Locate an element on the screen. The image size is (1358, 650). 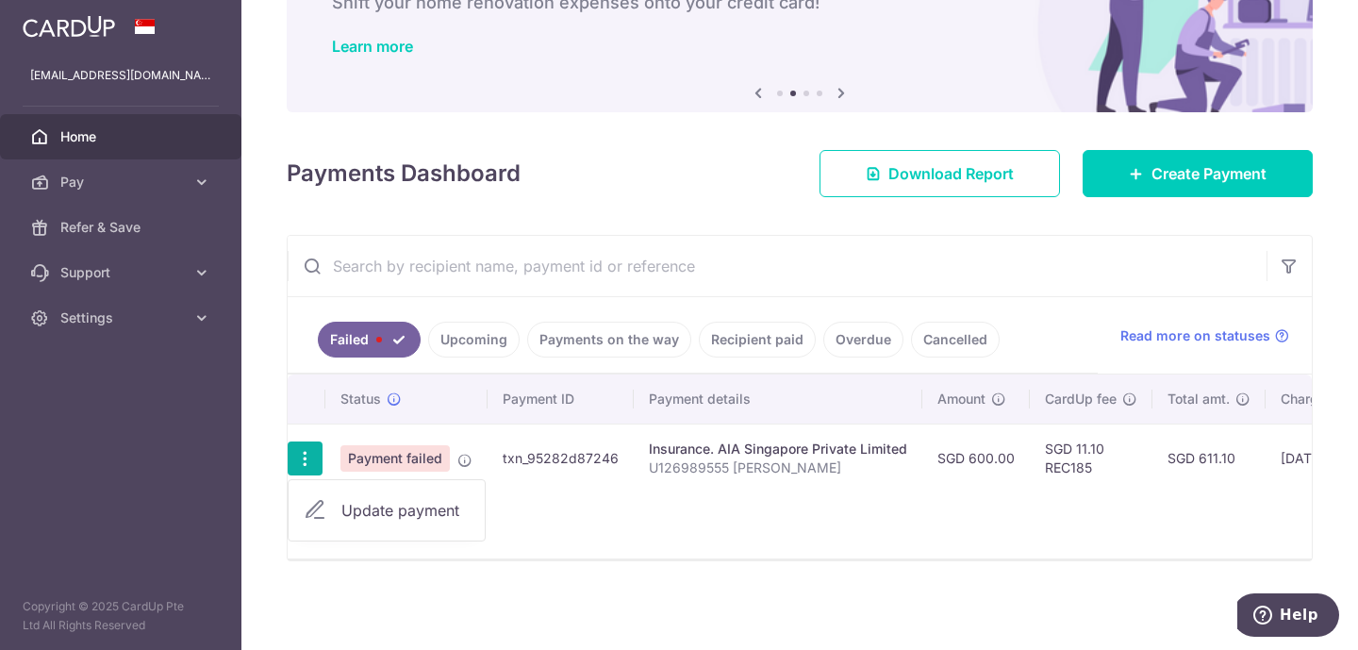
span: Create Payment is located at coordinates (1209, 173).